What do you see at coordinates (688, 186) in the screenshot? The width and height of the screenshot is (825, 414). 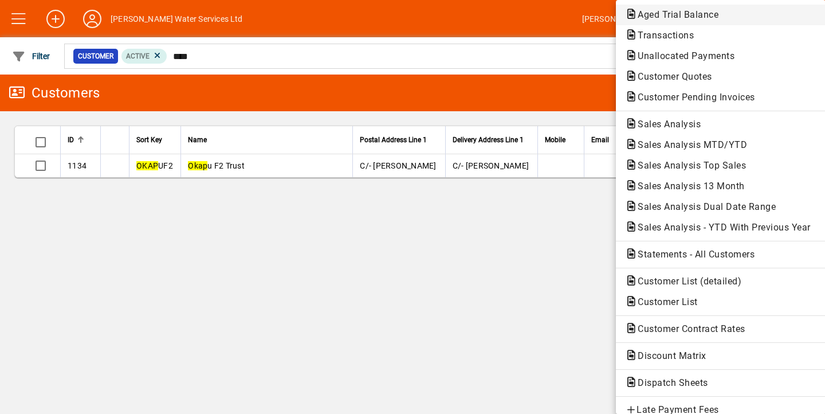 I see `span: Sales Analysis 13 Month` at bounding box center [688, 186].